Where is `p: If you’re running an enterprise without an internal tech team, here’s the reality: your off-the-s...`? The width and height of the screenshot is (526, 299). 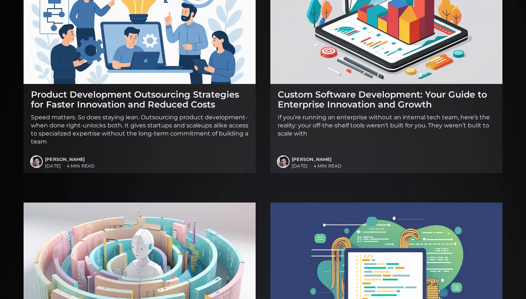 p: If you’re running an enterprise without an internal tech team, here’s the reality: your off-the-s... is located at coordinates (387, 126).